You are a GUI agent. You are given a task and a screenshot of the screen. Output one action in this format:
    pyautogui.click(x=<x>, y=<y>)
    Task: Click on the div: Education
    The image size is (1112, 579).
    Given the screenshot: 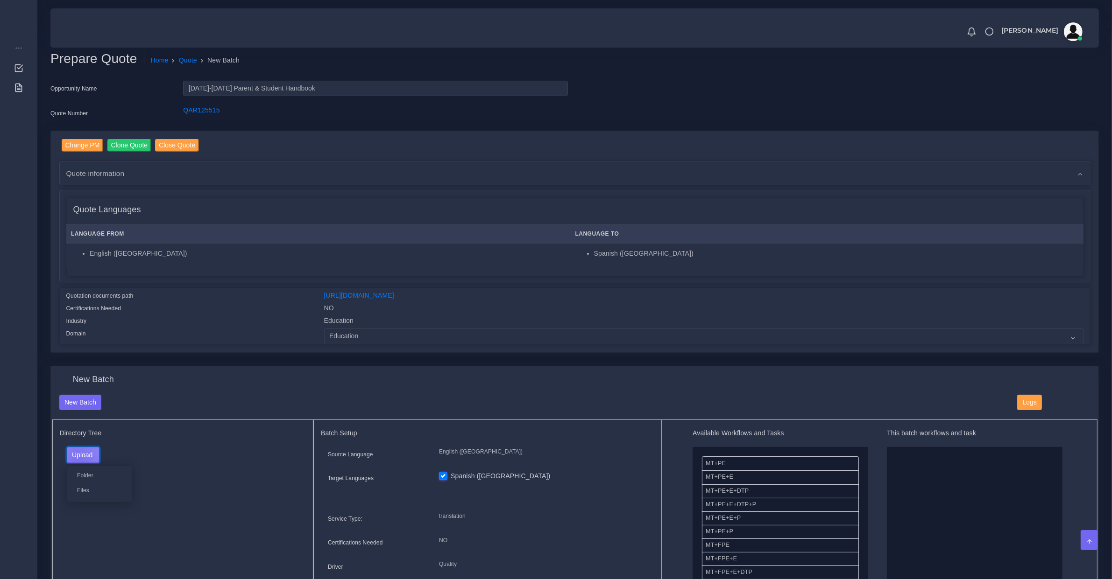 What is the action you would take?
    pyautogui.click(x=704, y=322)
    